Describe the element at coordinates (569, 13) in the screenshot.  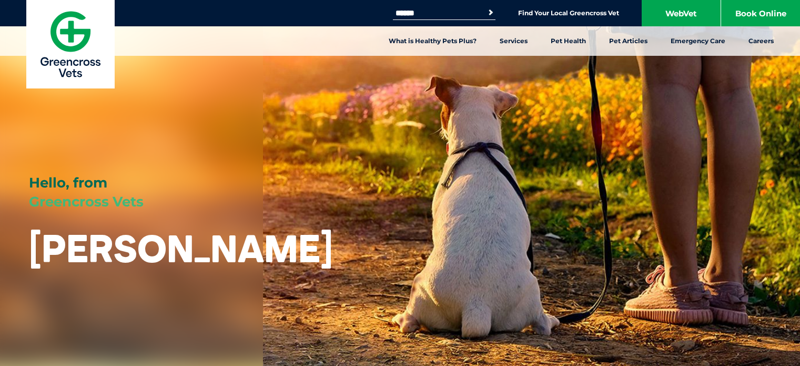
I see `a: Find Your Local Greencross Vet` at that location.